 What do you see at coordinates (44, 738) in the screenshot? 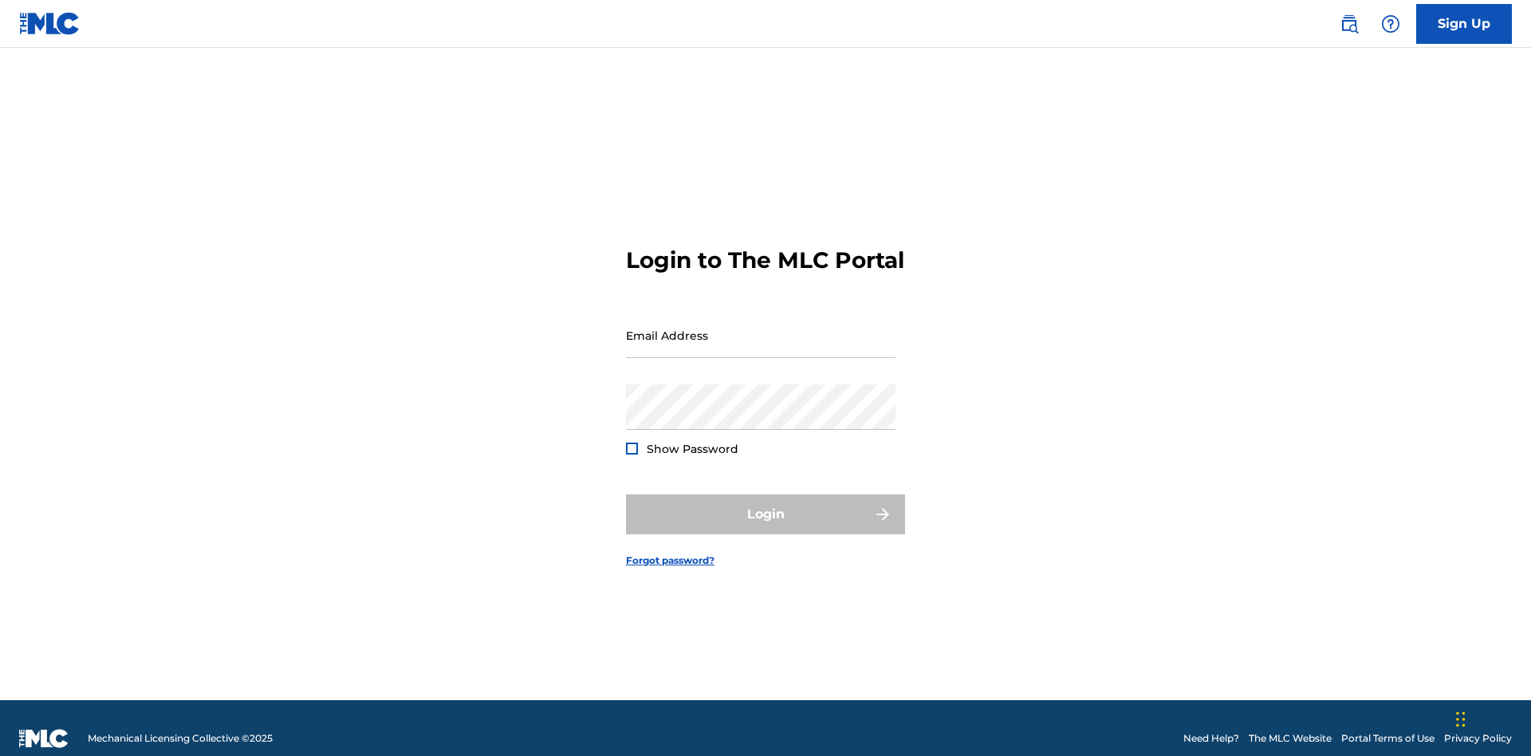
I see `img: logo` at bounding box center [44, 738].